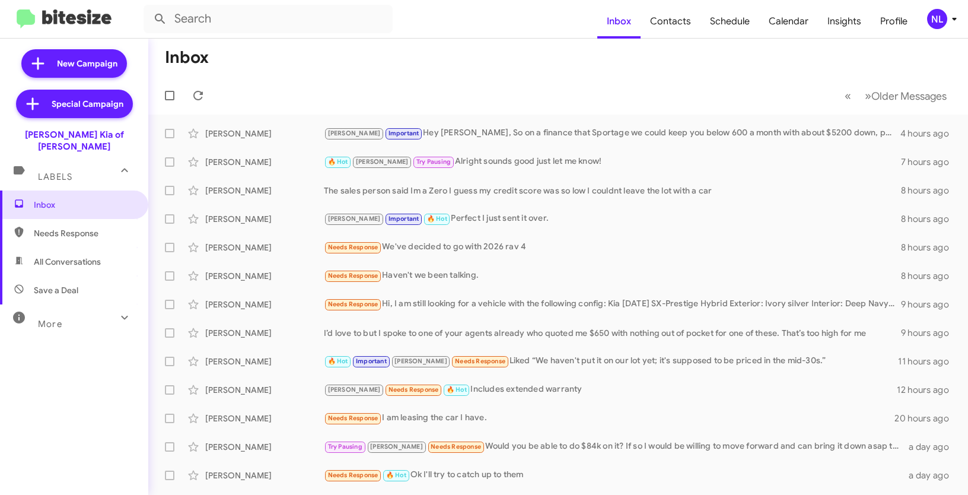 The height and width of the screenshot is (495, 968). Describe the element at coordinates (906, 95) in the screenshot. I see `button: Next` at that location.